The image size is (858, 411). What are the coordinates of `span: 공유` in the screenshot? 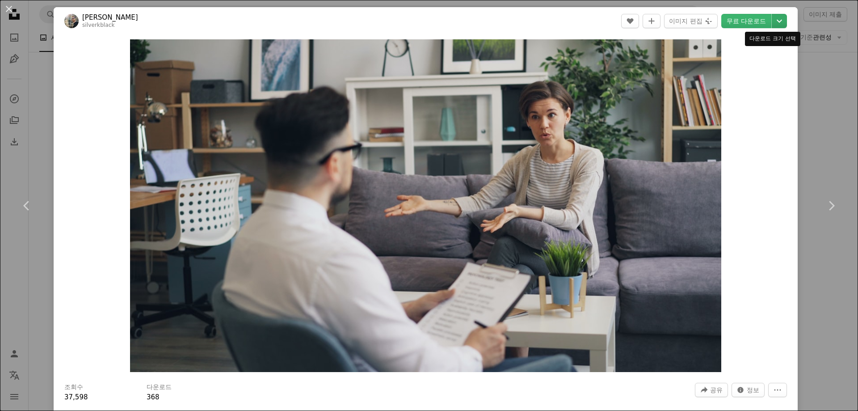 It's located at (717, 390).